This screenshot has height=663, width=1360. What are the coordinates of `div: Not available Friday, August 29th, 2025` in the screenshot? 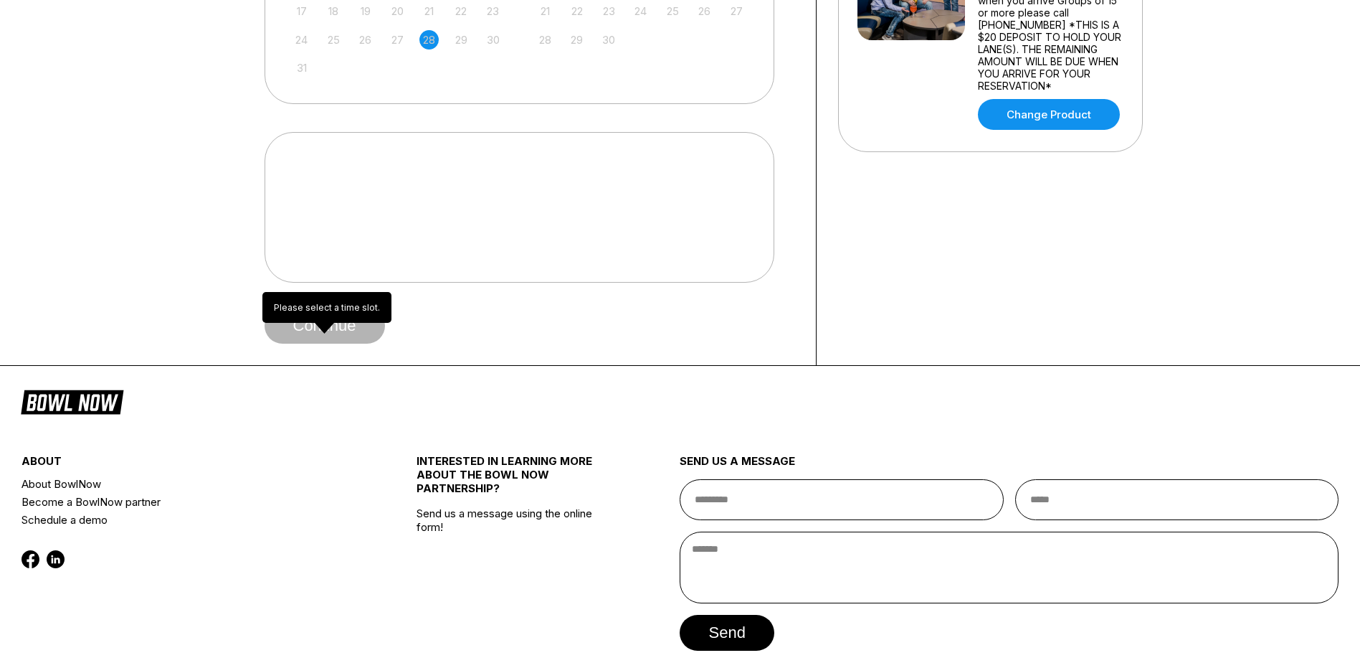 It's located at (461, 39).